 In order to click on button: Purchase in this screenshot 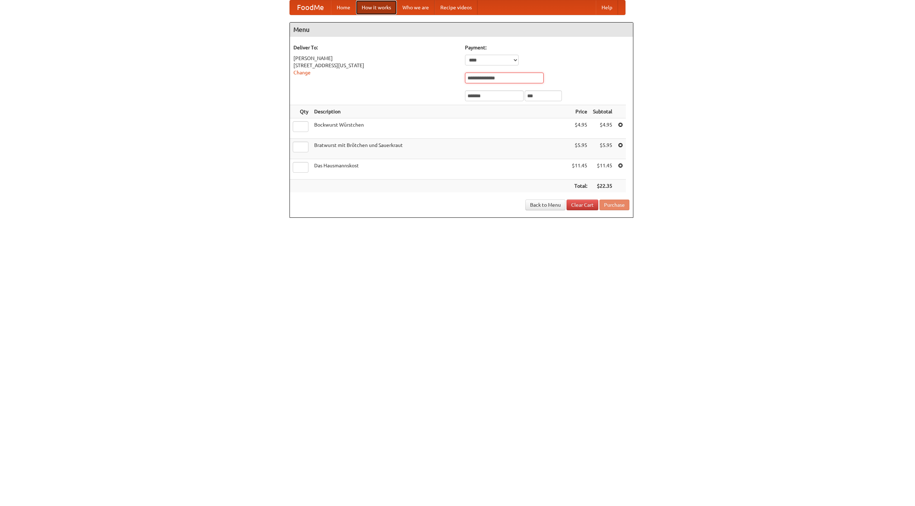, I will do `click(615, 205)`.